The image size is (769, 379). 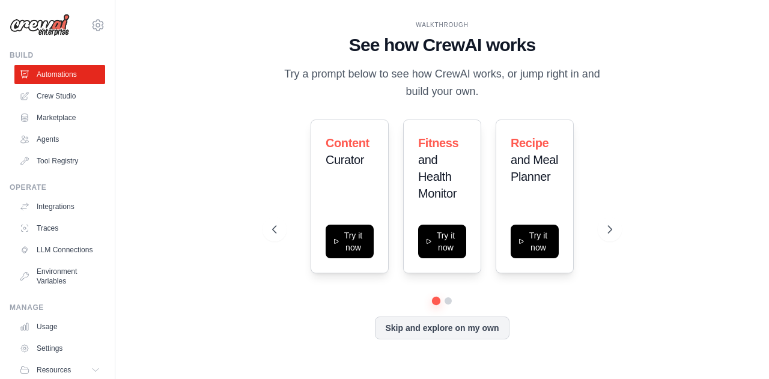 I want to click on span: Content, so click(x=347, y=143).